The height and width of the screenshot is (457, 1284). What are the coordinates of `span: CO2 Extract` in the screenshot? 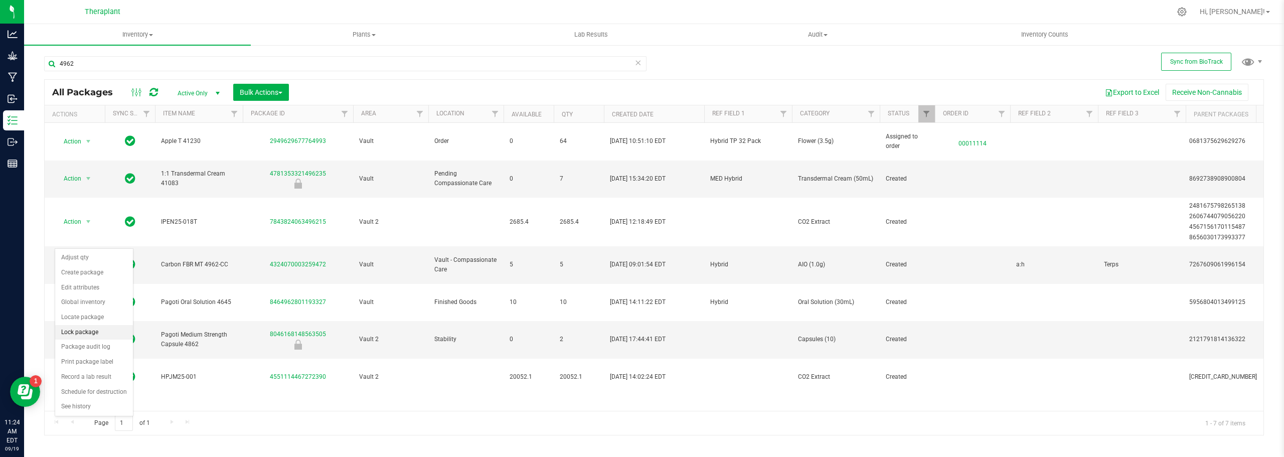 It's located at (835, 222).